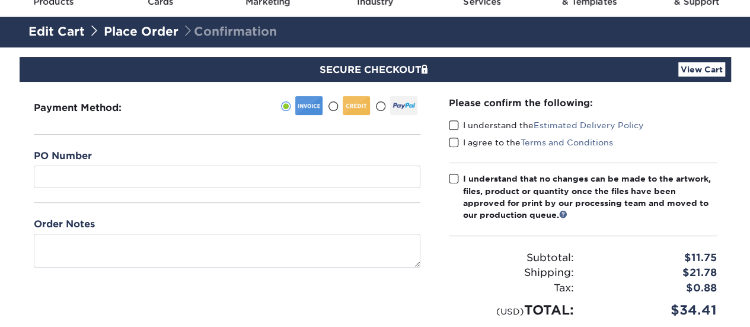  Describe the element at coordinates (141, 31) in the screenshot. I see `a: Place Order` at that location.